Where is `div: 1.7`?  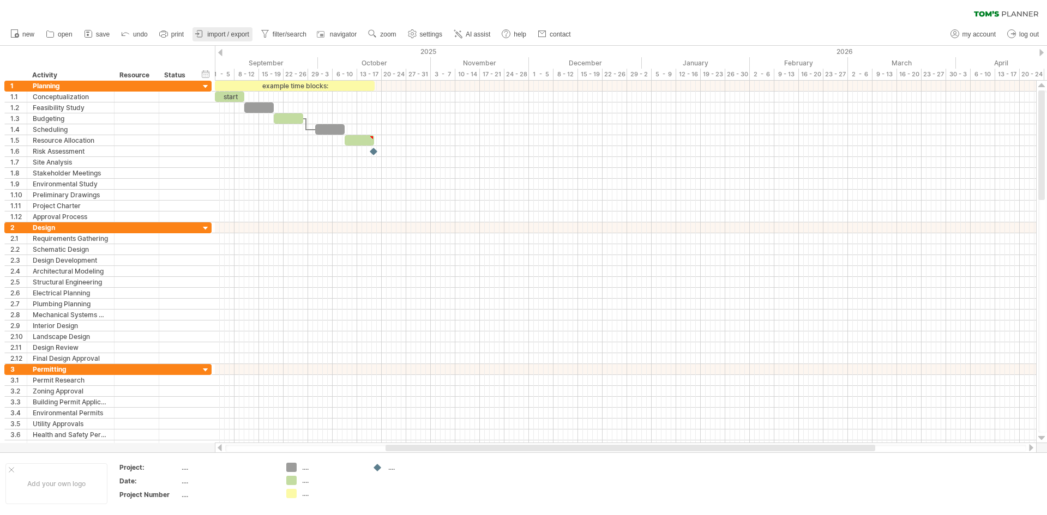 div: 1.7 is located at coordinates (19, 162).